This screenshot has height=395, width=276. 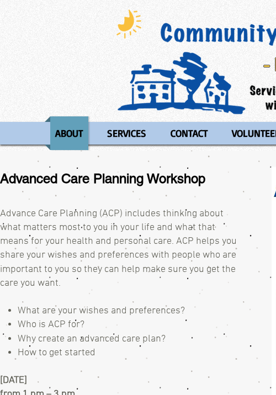 I want to click on a: SERVICES, so click(x=126, y=133).